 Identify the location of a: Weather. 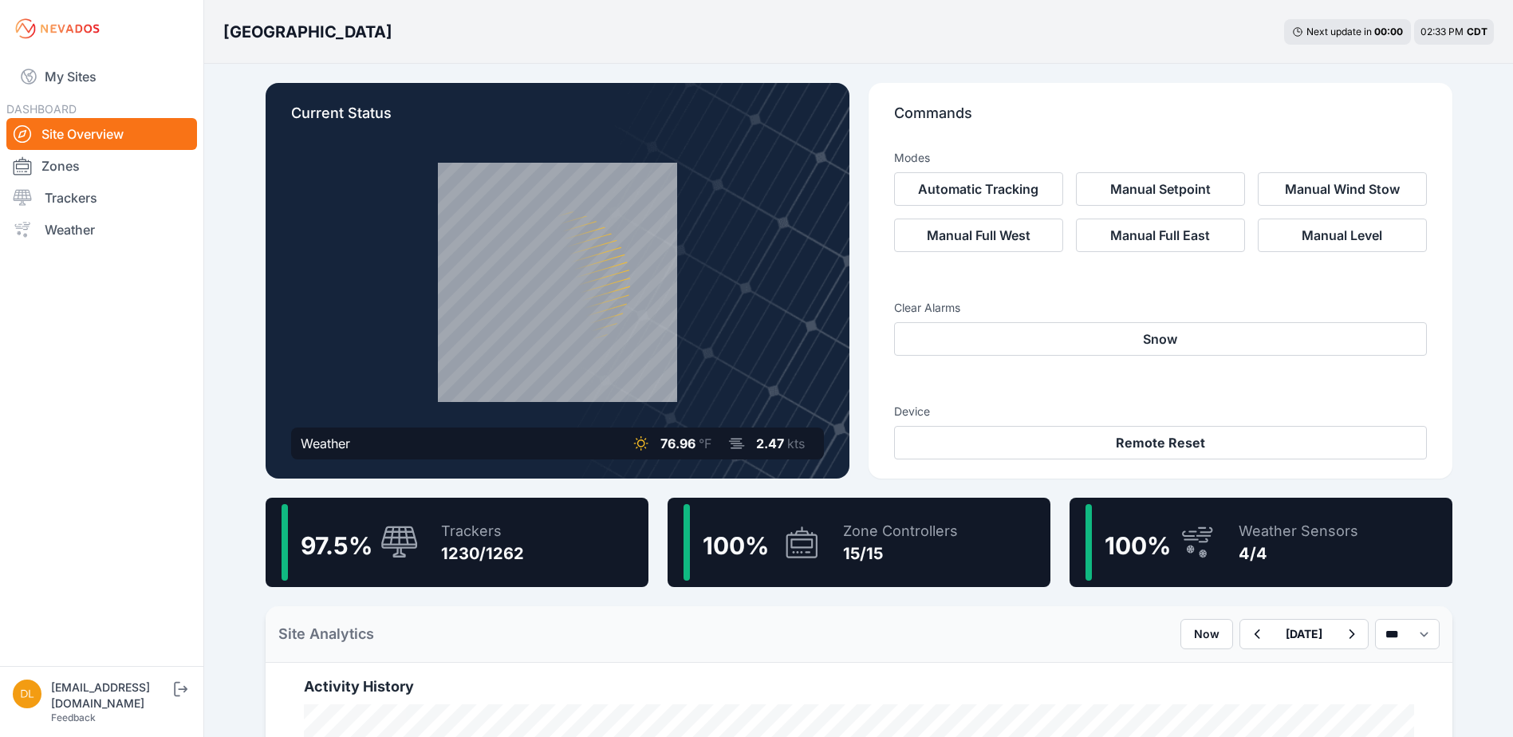
(101, 230).